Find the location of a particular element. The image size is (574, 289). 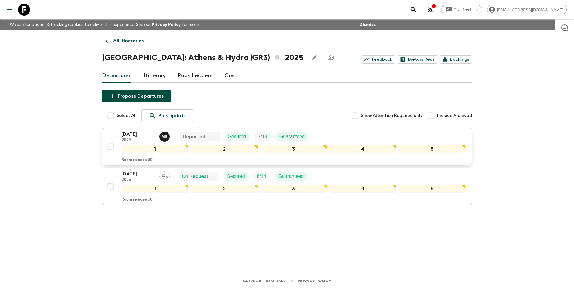

button: Dismiss is located at coordinates (367, 25).